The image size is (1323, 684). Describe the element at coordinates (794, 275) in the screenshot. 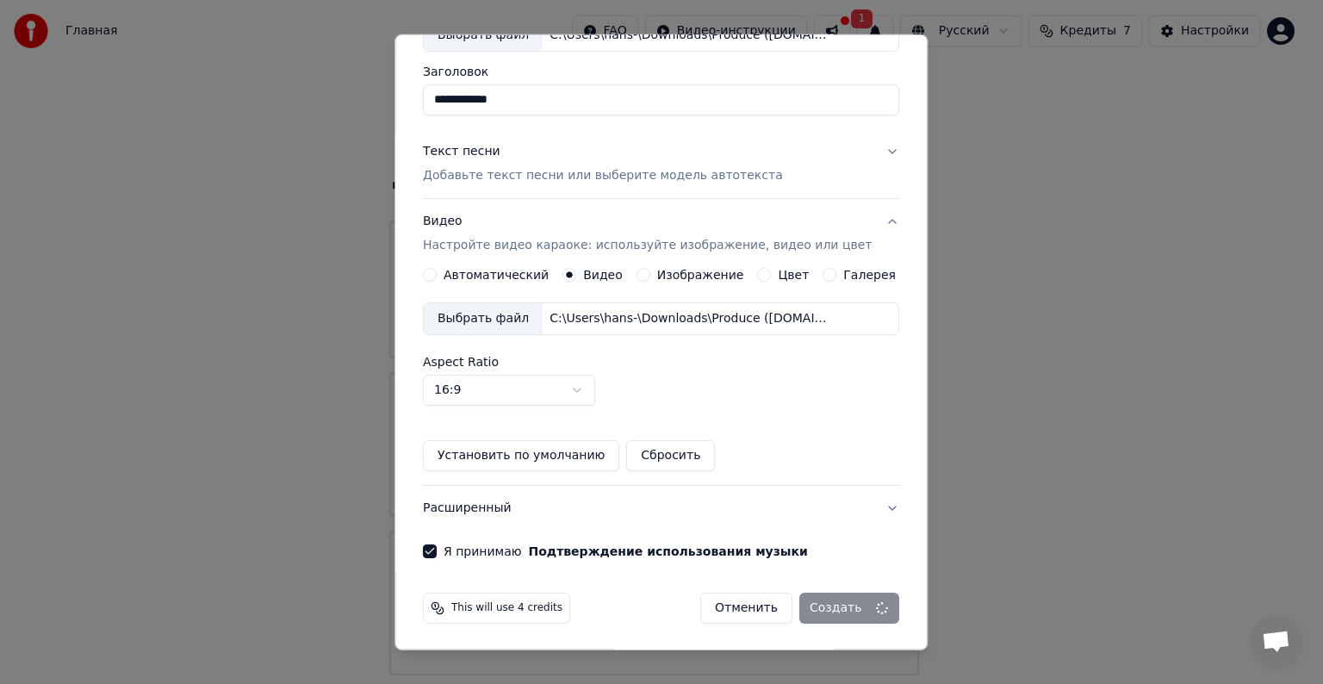

I see `label: Цвет` at that location.